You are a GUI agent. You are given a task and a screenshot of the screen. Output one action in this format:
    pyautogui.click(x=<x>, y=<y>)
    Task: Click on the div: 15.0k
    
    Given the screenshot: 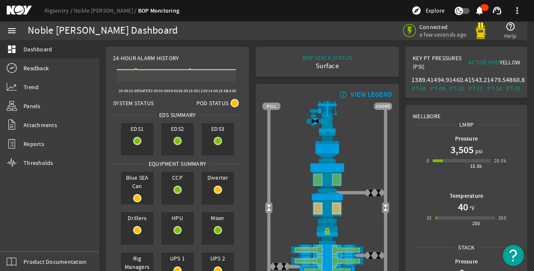 What is the action you would take?
    pyautogui.click(x=476, y=166)
    